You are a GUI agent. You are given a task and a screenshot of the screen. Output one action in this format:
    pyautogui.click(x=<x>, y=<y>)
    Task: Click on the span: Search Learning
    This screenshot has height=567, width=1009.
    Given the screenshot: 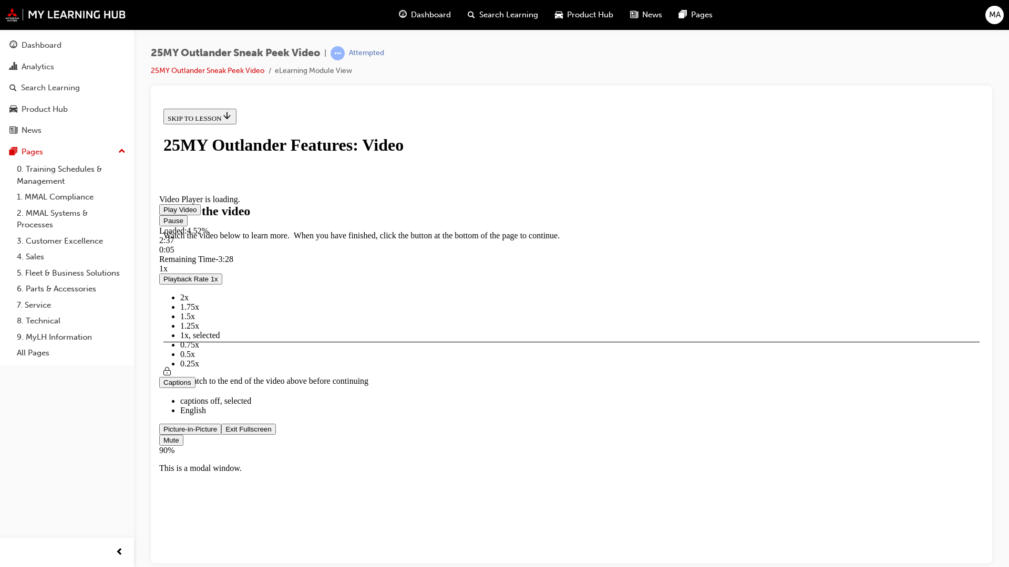 What is the action you would take?
    pyautogui.click(x=509, y=15)
    